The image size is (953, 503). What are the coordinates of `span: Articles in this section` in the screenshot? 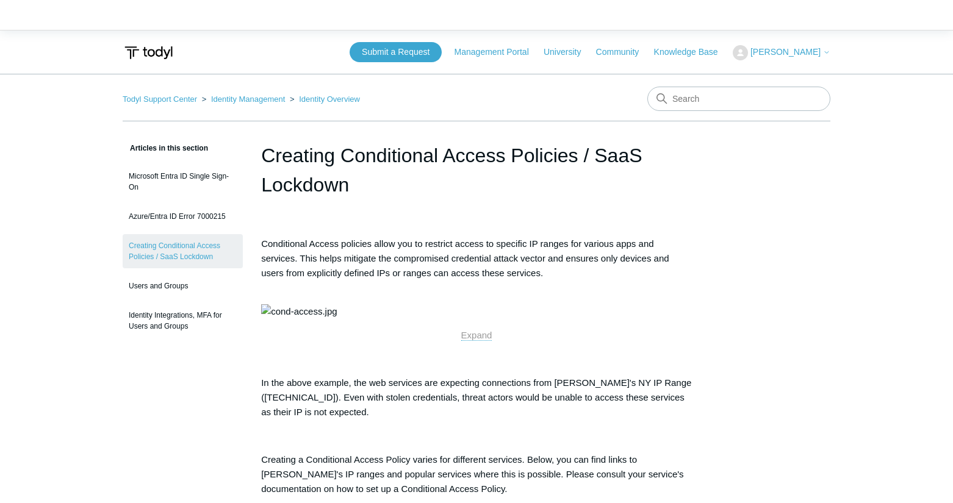 It's located at (165, 148).